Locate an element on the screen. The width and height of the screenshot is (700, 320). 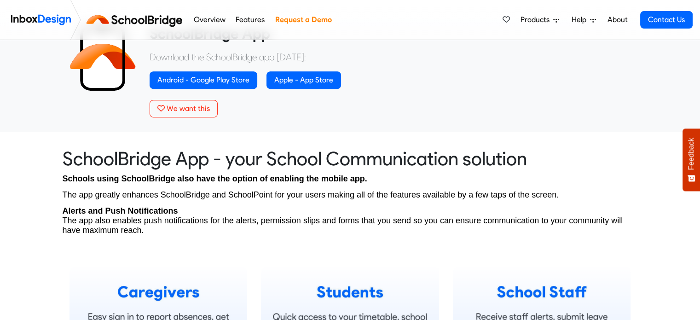
a: Apple - App Store is located at coordinates (304, 80).